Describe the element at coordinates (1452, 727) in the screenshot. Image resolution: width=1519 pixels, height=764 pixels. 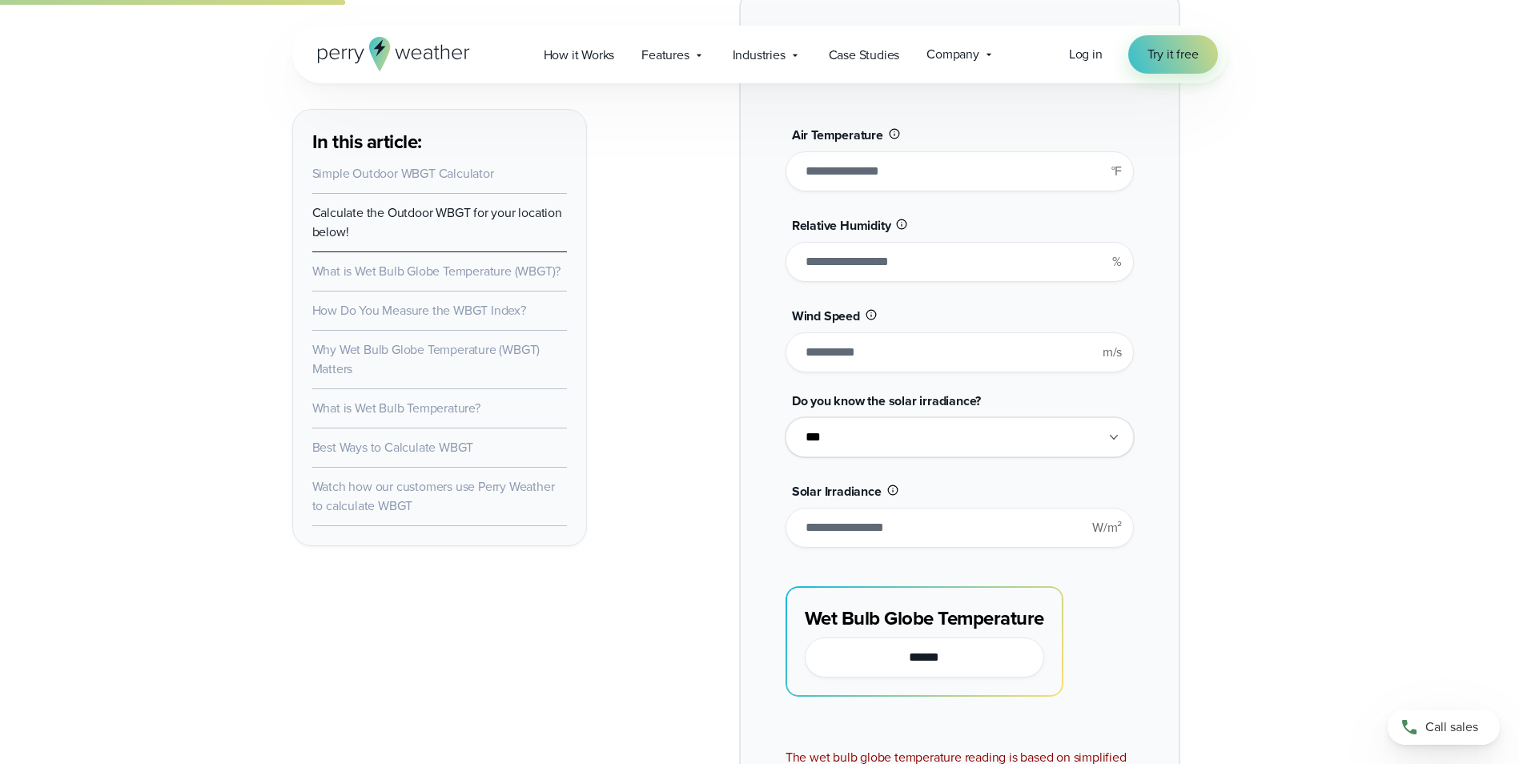
I see `span: Call sales` at that location.